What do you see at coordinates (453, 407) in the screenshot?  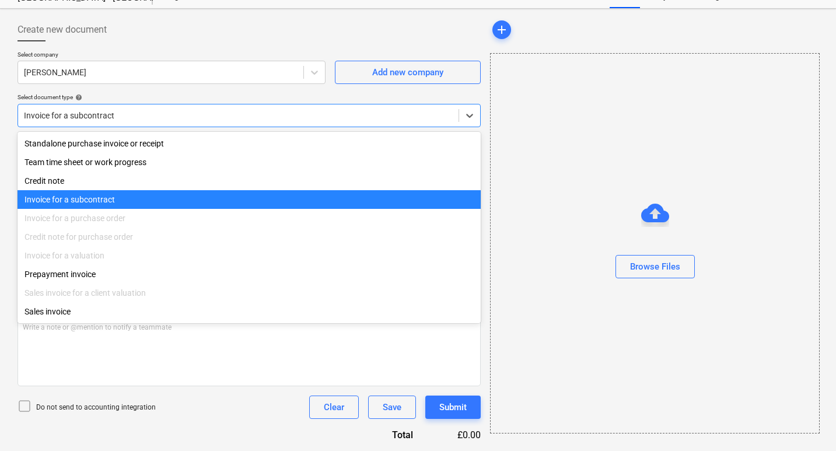 I see `button: Submit` at bounding box center [453, 407].